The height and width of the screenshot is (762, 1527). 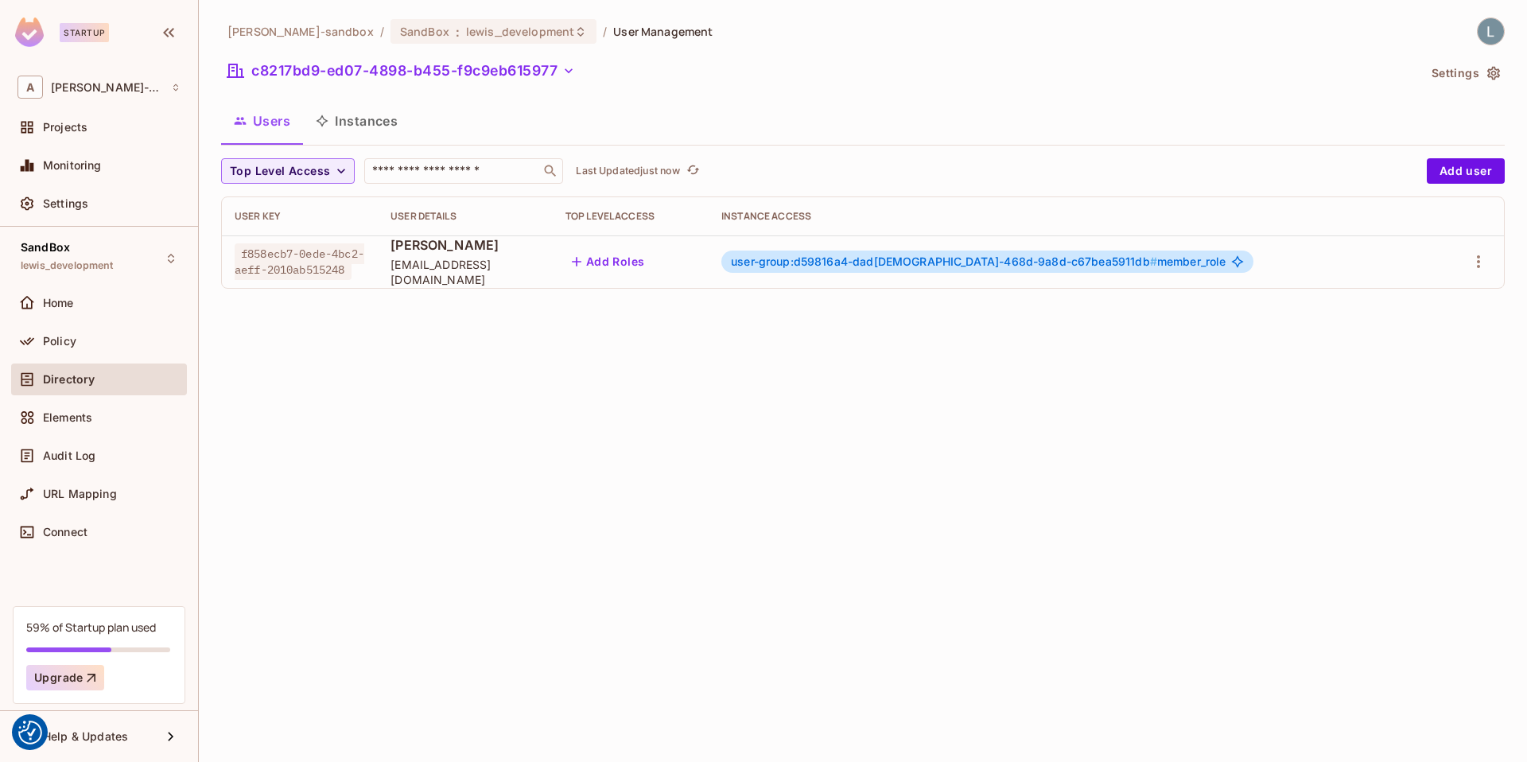 What do you see at coordinates (465, 216) in the screenshot?
I see `div: User Details` at bounding box center [465, 216].